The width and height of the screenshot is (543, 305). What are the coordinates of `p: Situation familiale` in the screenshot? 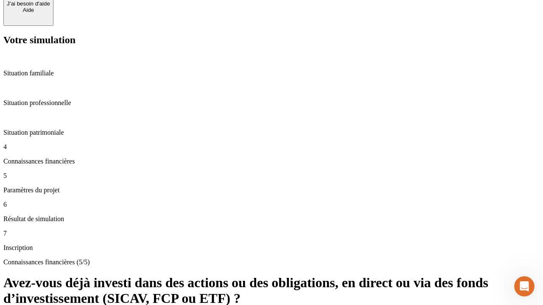 It's located at (271, 73).